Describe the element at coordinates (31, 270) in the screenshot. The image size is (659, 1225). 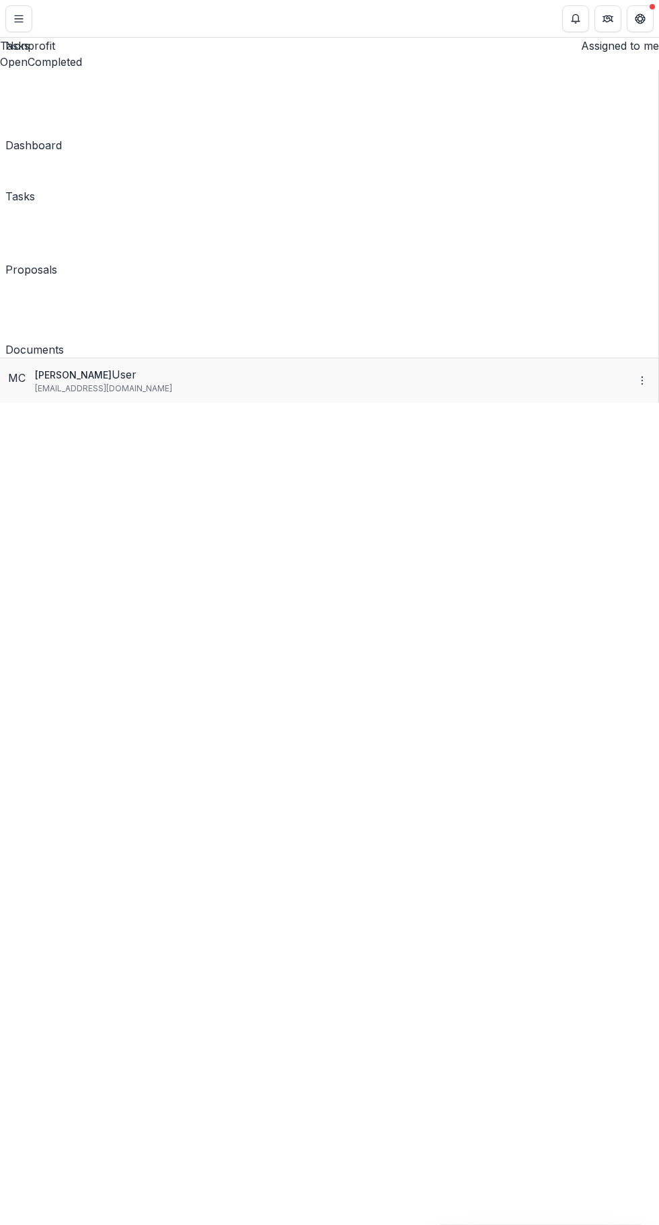
I see `div: Proposals` at that location.